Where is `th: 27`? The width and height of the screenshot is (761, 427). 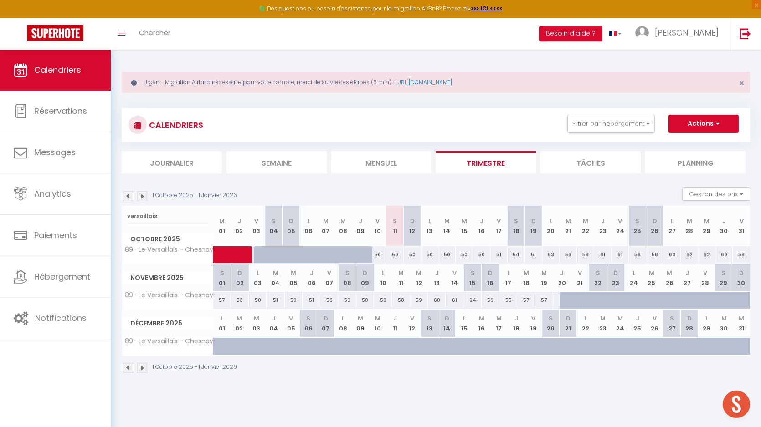 th: 27 is located at coordinates (672, 323).